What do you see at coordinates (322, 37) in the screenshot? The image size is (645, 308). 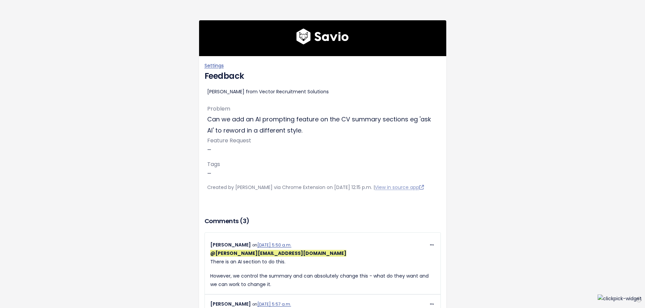 I see `img: logo600x187.a314fd40982d.png` at bounding box center [322, 37].